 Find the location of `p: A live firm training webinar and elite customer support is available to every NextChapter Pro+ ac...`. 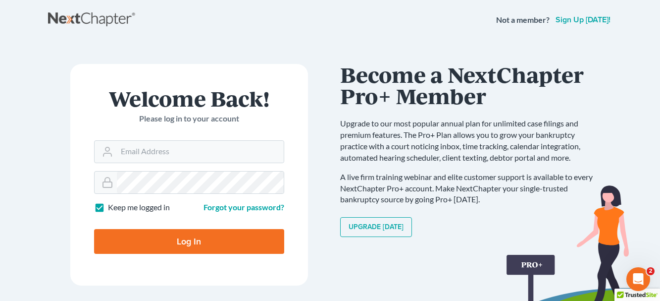

p: A live firm training webinar and elite customer support is available to every NextChapter Pro+ ac... is located at coordinates (471, 188).